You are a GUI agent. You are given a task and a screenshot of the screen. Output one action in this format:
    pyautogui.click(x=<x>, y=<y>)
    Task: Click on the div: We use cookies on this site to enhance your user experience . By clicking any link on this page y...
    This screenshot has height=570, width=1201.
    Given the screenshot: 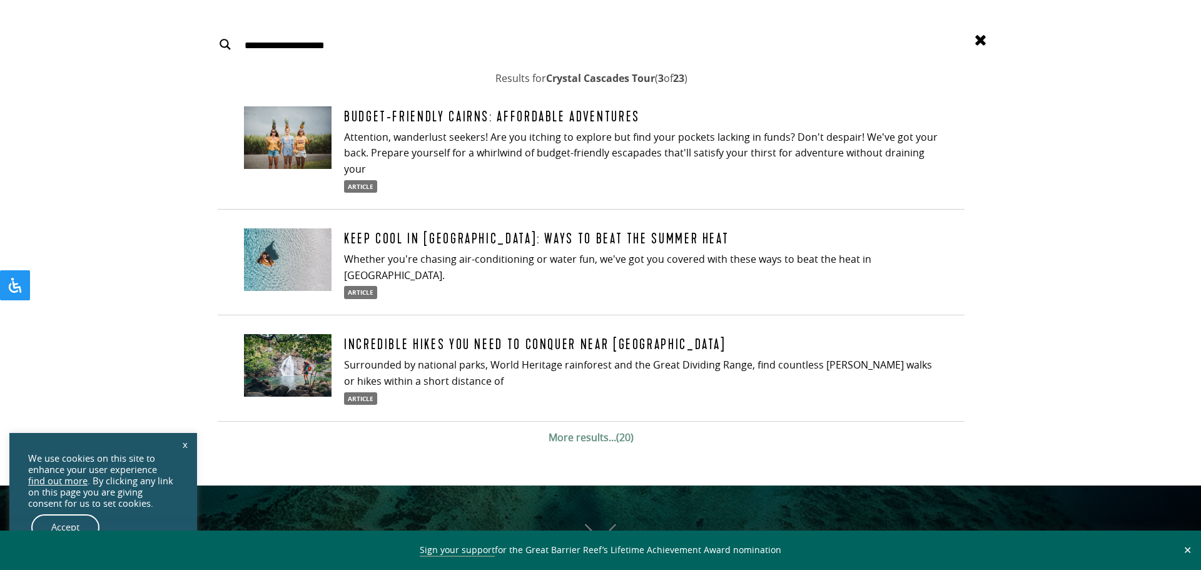 What is the action you would take?
    pyautogui.click(x=103, y=481)
    